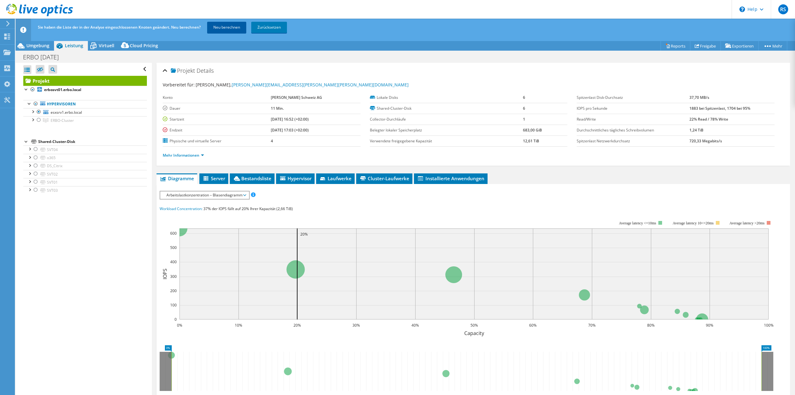 The image size is (795, 395). Describe the element at coordinates (38, 45) in the screenshot. I see `span: Umgebung` at that location.